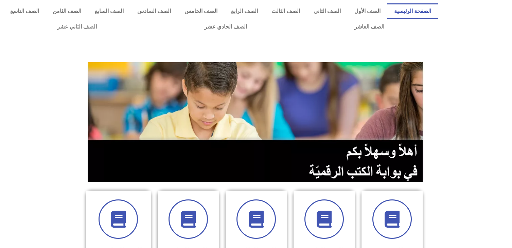 This screenshot has width=512, height=248. I want to click on a: الصف الثاني عشر, so click(77, 27).